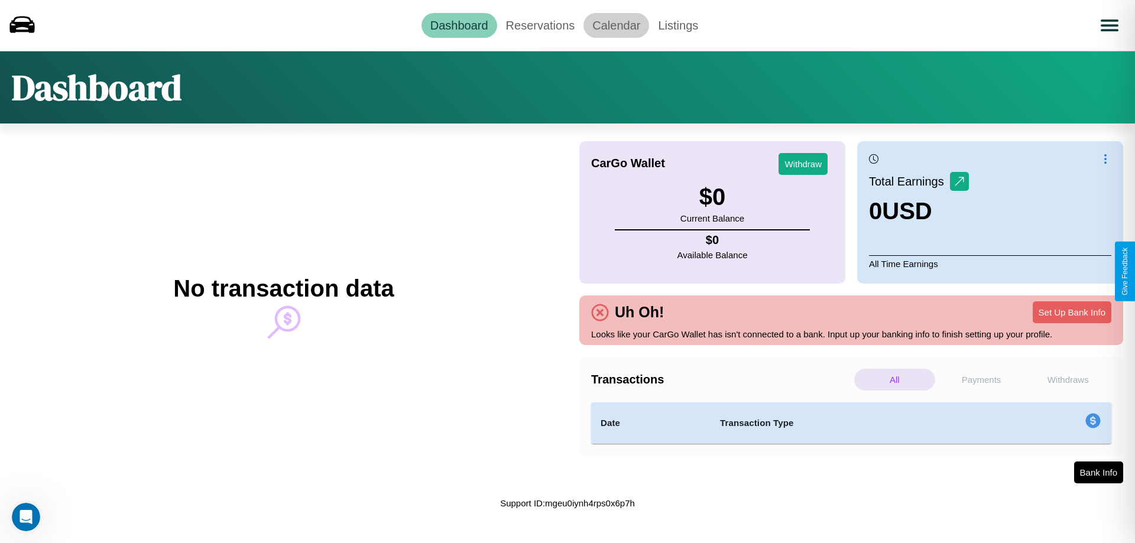  Describe the element at coordinates (981, 379) in the screenshot. I see `p: Payments` at that location.